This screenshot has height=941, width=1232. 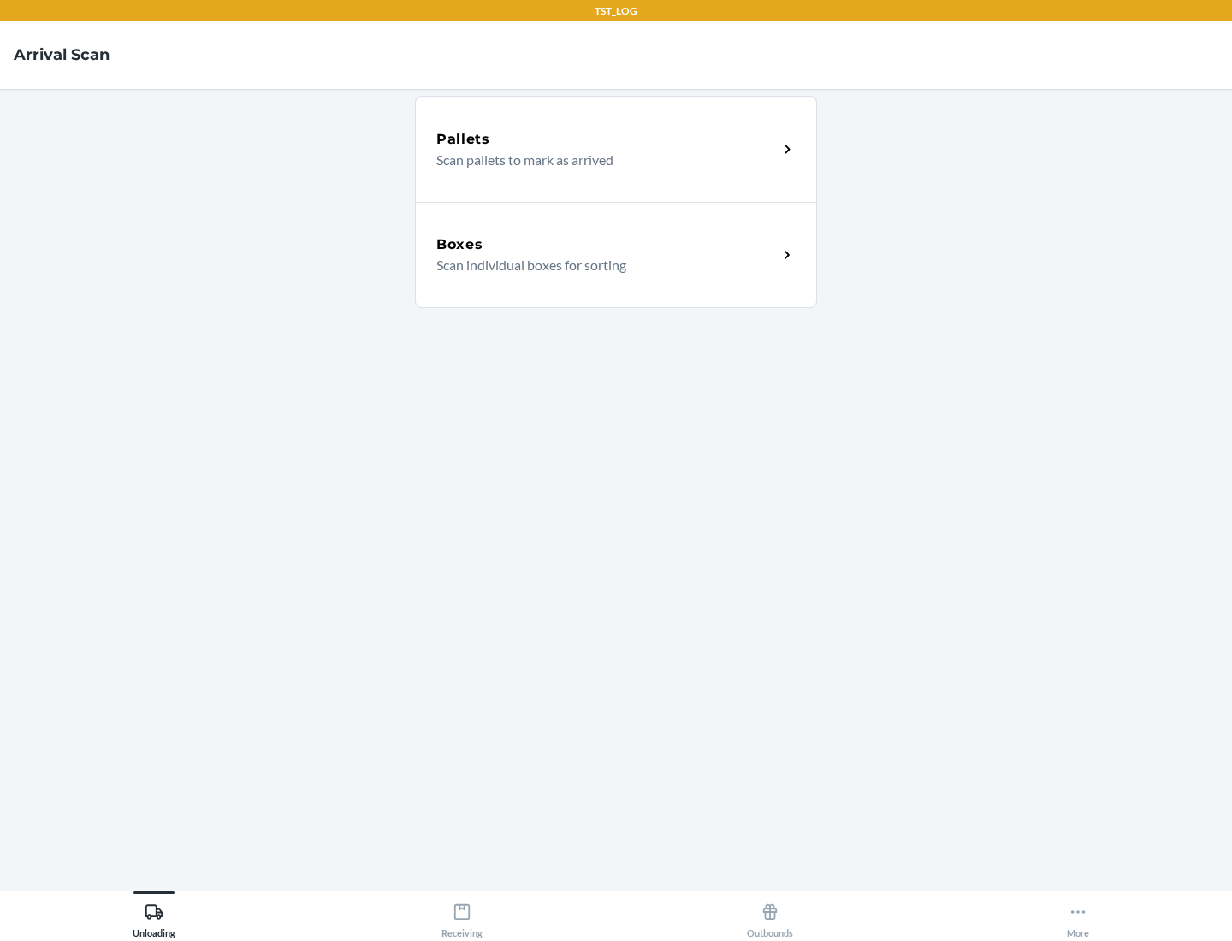 I want to click on a: BoxesScan individual boxes for sorting, so click(x=616, y=255).